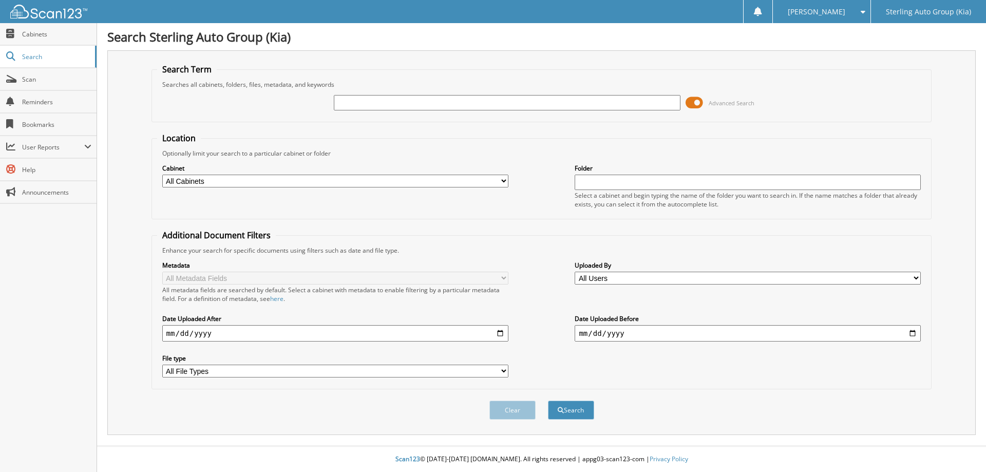 The image size is (986, 472). I want to click on span: Advanced Search, so click(731, 103).